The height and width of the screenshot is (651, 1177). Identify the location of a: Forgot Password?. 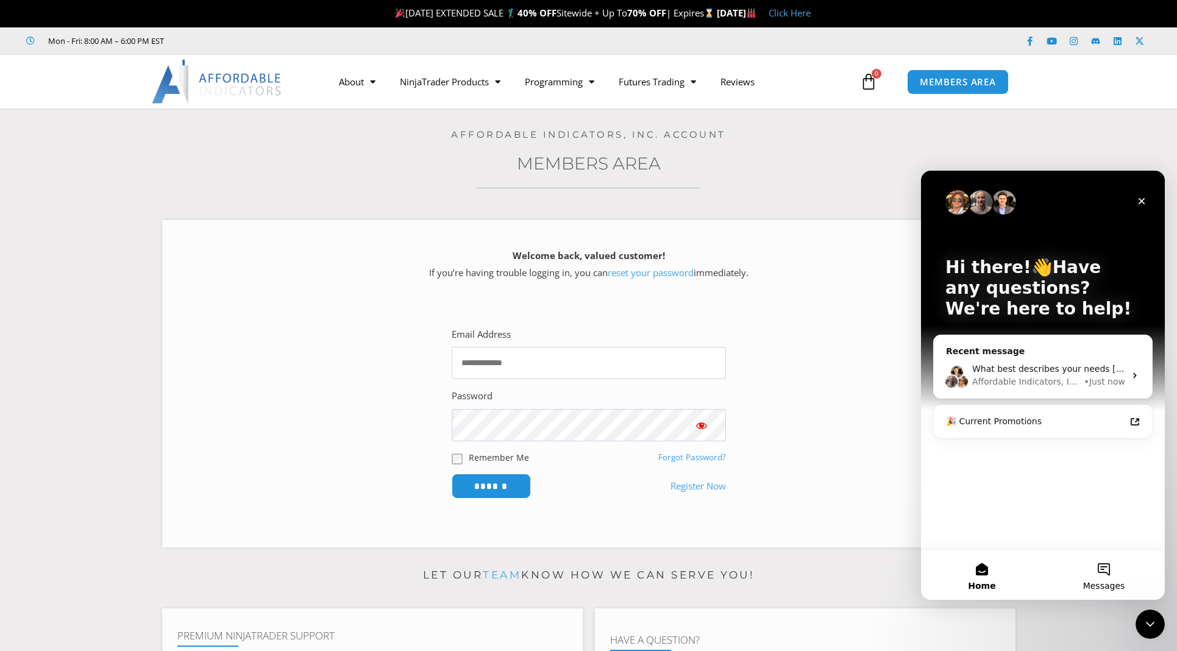
(692, 457).